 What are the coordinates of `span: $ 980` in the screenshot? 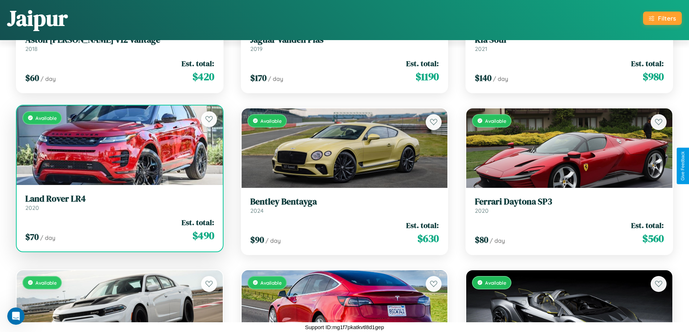 It's located at (653, 77).